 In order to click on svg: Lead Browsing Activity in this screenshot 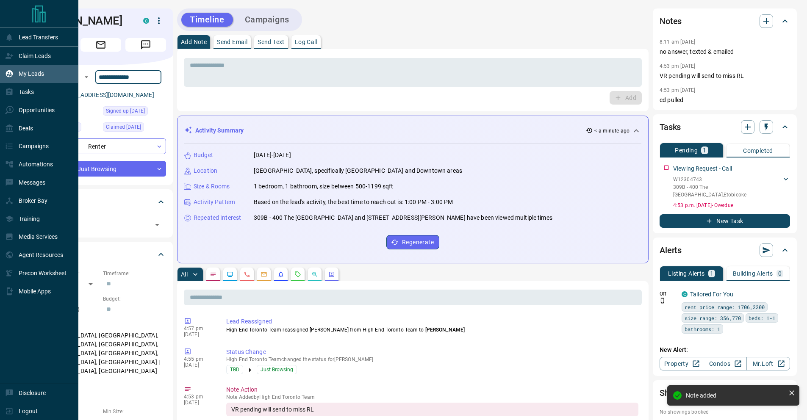, I will do `click(230, 274)`.